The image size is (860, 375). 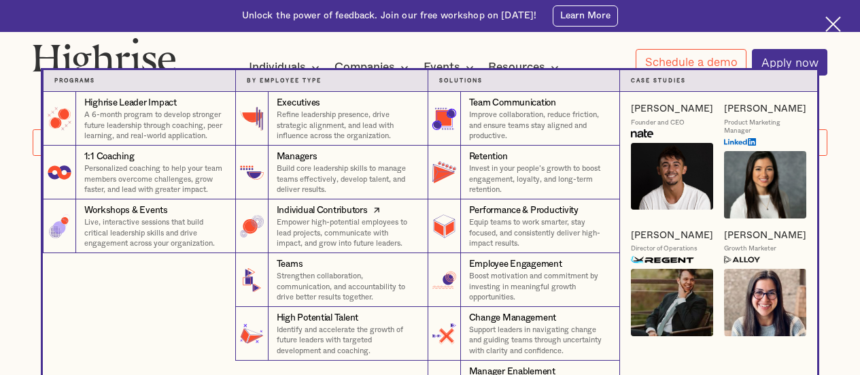 I want to click on a: Individual ContributorsEmpower high-potential employees to lead projects, communicate with impact..., so click(x=331, y=226).